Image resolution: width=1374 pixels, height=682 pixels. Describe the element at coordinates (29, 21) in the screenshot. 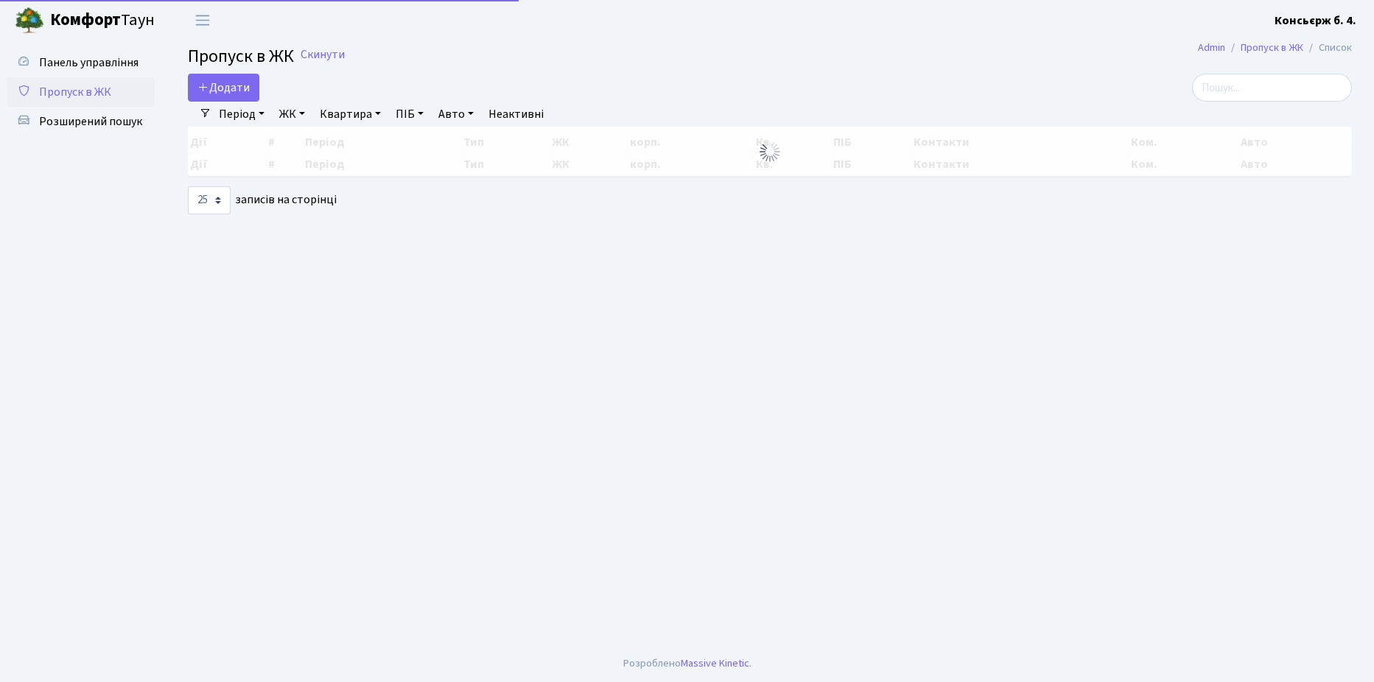

I see `img: logo.png` at that location.